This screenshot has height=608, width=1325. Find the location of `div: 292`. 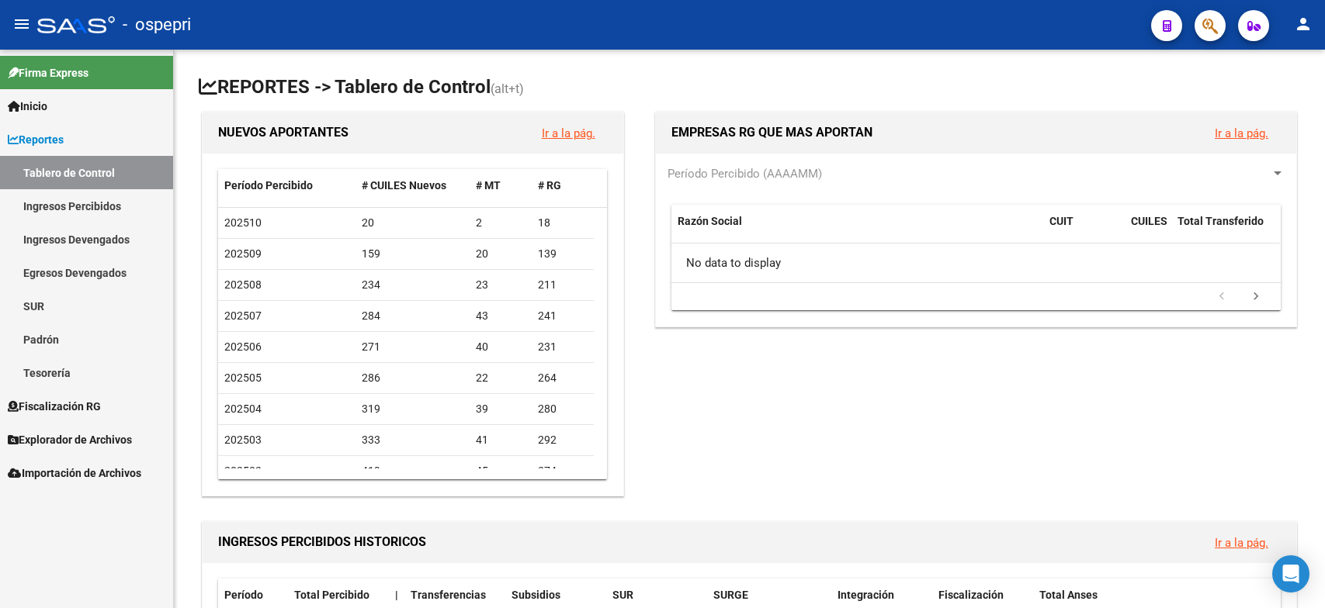

div: 292 is located at coordinates (563, 440).